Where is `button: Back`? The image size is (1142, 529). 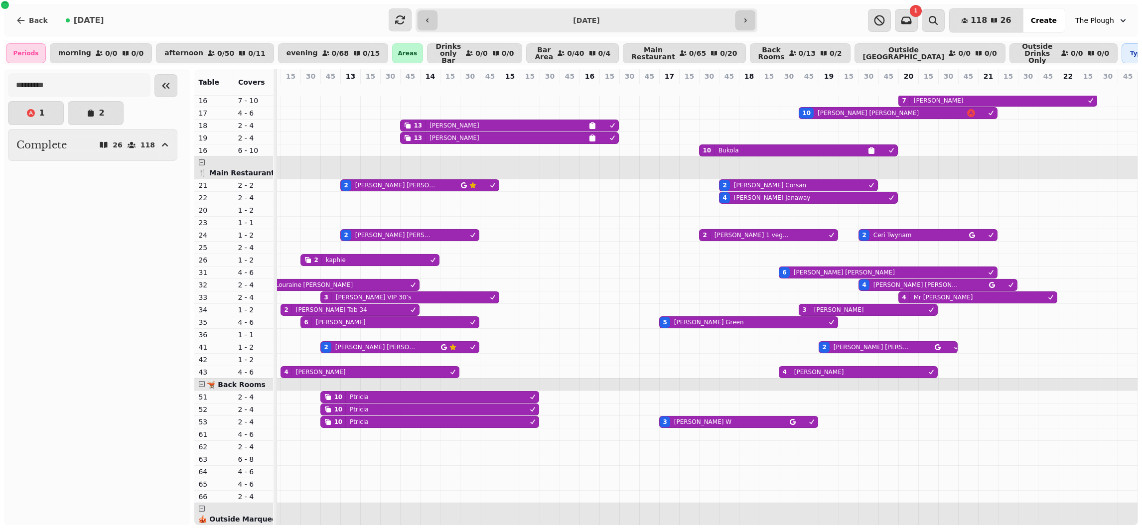 button: Back is located at coordinates (32, 20).